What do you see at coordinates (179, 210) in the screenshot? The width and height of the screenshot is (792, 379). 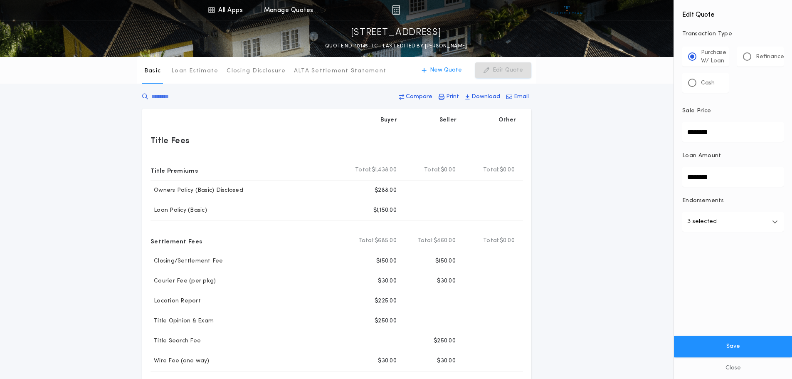 I see `p: Loan Policy (Basic)` at bounding box center [179, 210].